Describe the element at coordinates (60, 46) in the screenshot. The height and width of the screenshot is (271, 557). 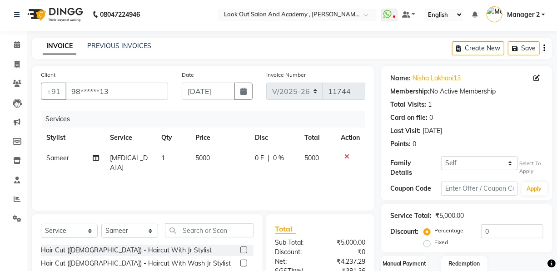
I see `a: INVOICE` at that location.